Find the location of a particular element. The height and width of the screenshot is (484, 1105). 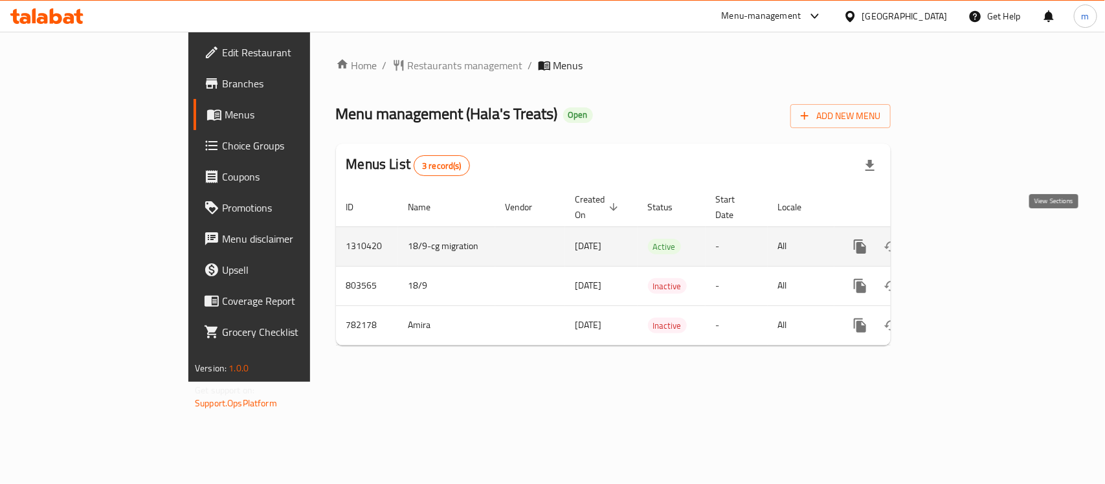

a: Menus is located at coordinates (283, 115).